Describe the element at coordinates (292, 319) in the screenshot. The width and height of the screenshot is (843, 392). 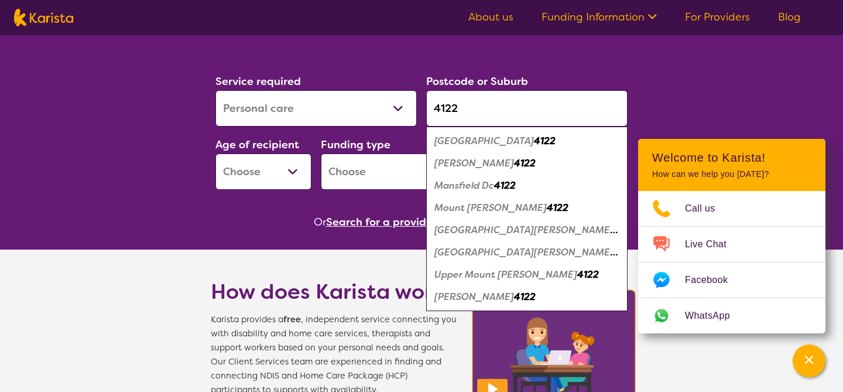
I see `b: free` at that location.